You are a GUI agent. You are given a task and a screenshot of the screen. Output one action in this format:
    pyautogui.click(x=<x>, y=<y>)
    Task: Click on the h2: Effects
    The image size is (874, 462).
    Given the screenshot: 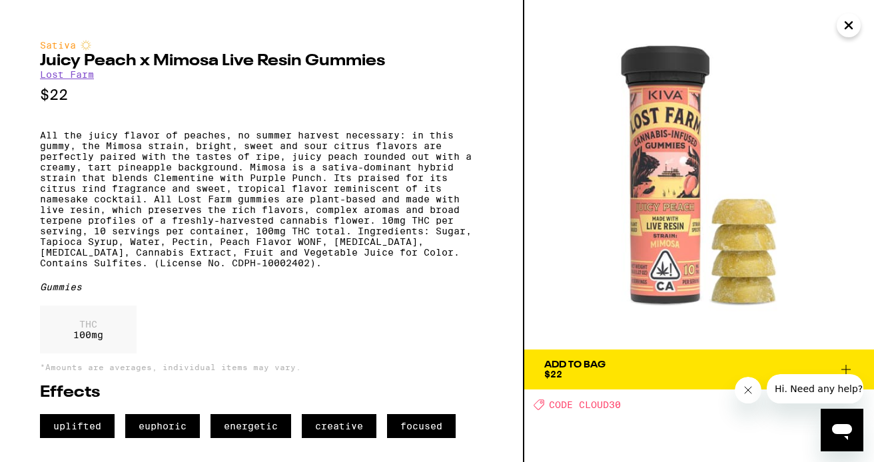 What is the action you would take?
    pyautogui.click(x=261, y=393)
    